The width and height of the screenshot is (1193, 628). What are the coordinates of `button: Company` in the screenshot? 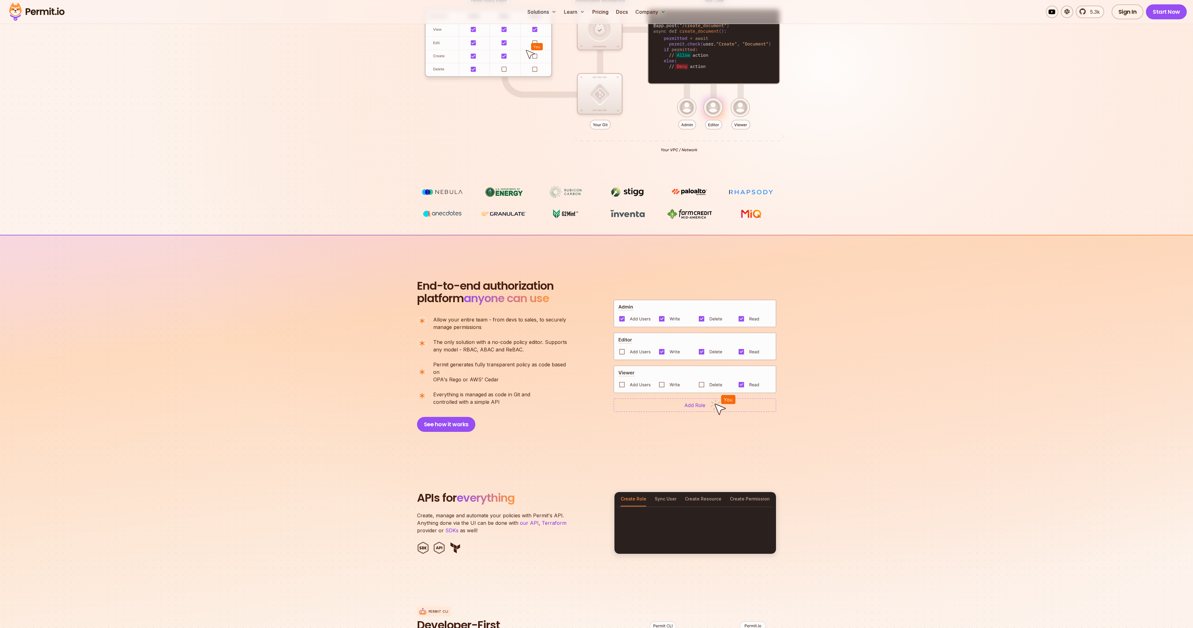 It's located at (650, 12).